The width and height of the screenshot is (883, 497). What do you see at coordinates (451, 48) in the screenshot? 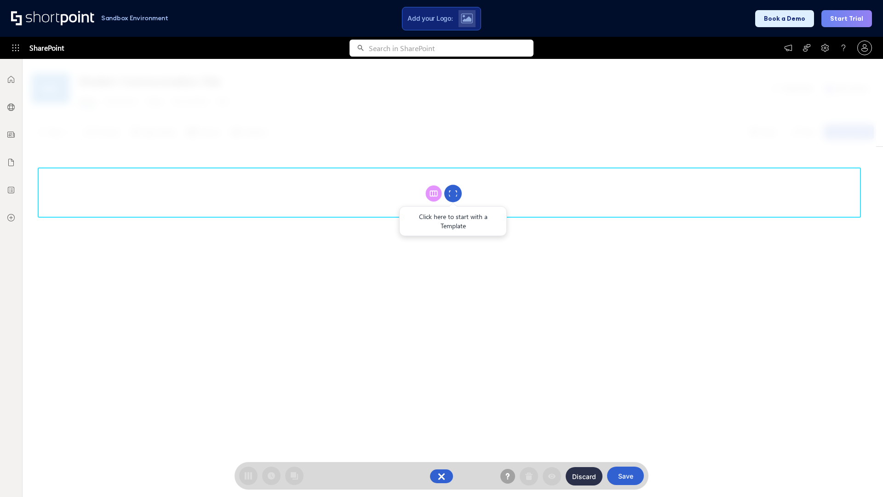
I see `input: Search in SharePoint` at bounding box center [451, 48].